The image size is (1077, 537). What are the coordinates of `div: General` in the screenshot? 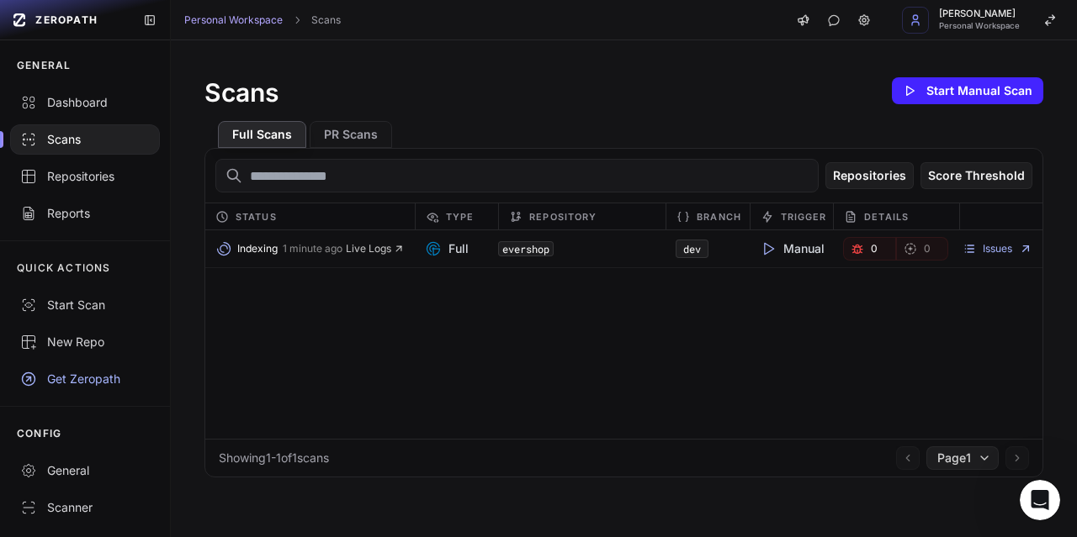 It's located at (85, 471).